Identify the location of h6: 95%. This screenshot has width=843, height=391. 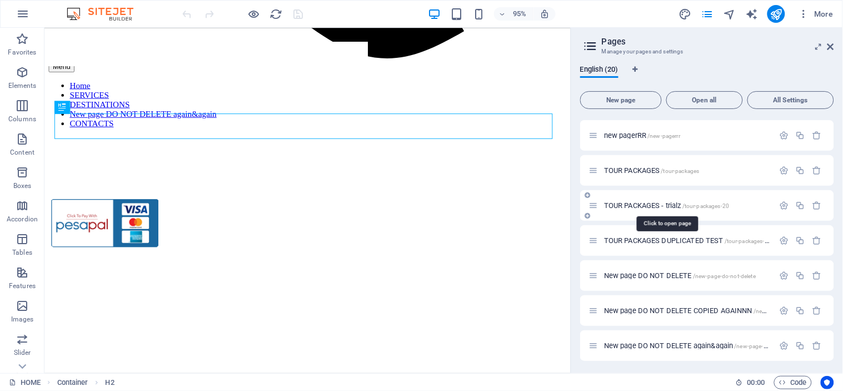
(520, 14).